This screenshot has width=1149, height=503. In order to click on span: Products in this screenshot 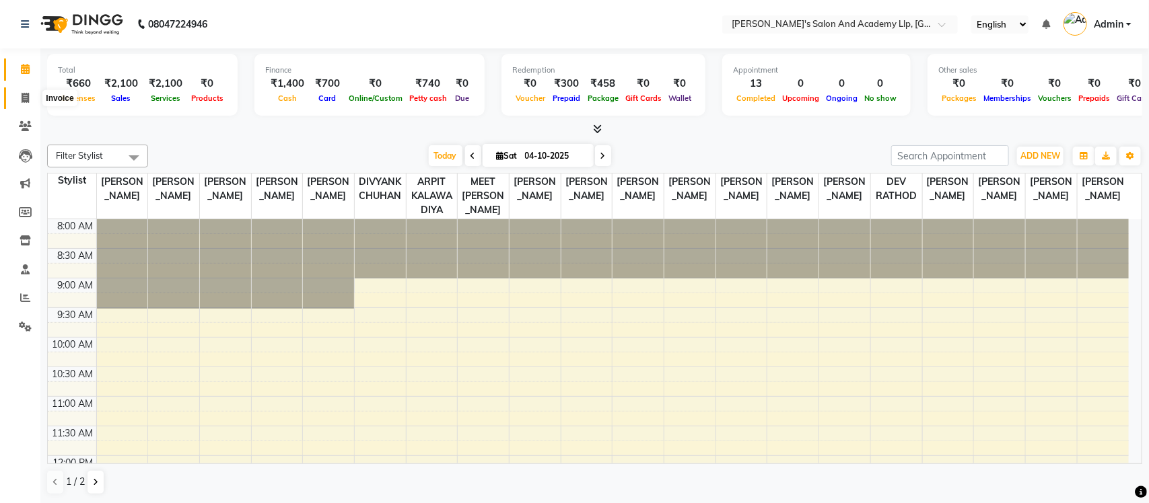, I will do `click(207, 98)`.